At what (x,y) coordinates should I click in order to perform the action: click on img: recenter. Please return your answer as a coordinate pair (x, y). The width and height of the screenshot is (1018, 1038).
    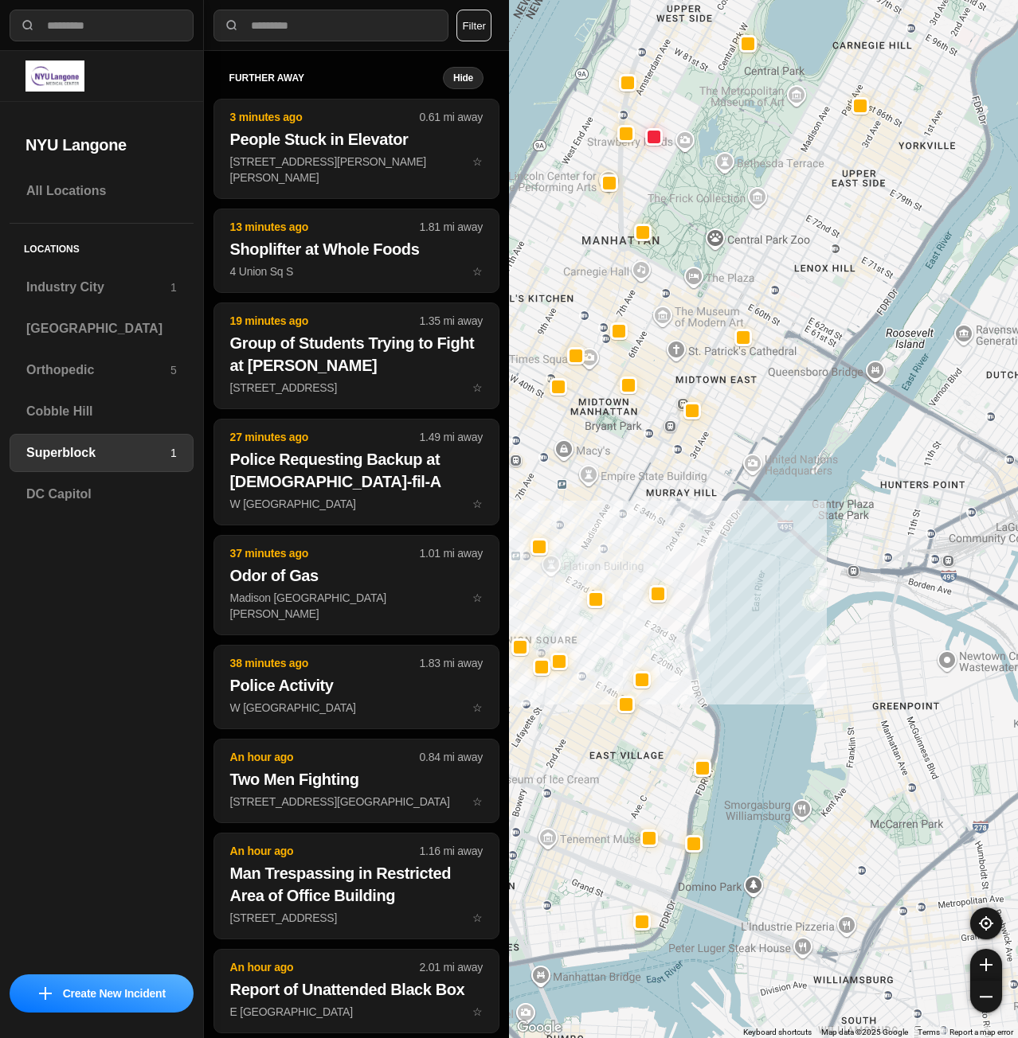
    Looking at the image, I should click on (986, 924).